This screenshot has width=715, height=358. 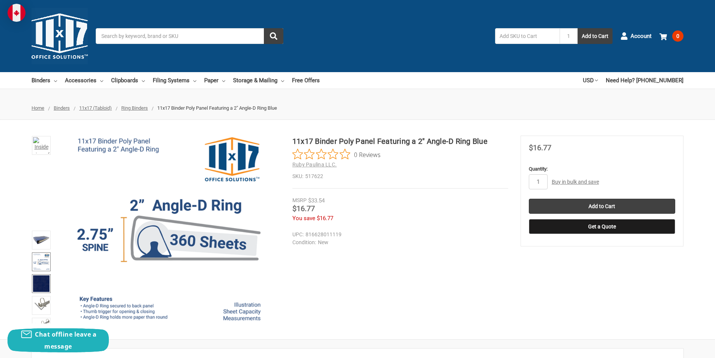 I want to click on span: Ruby Paulina LLC., so click(x=314, y=164).